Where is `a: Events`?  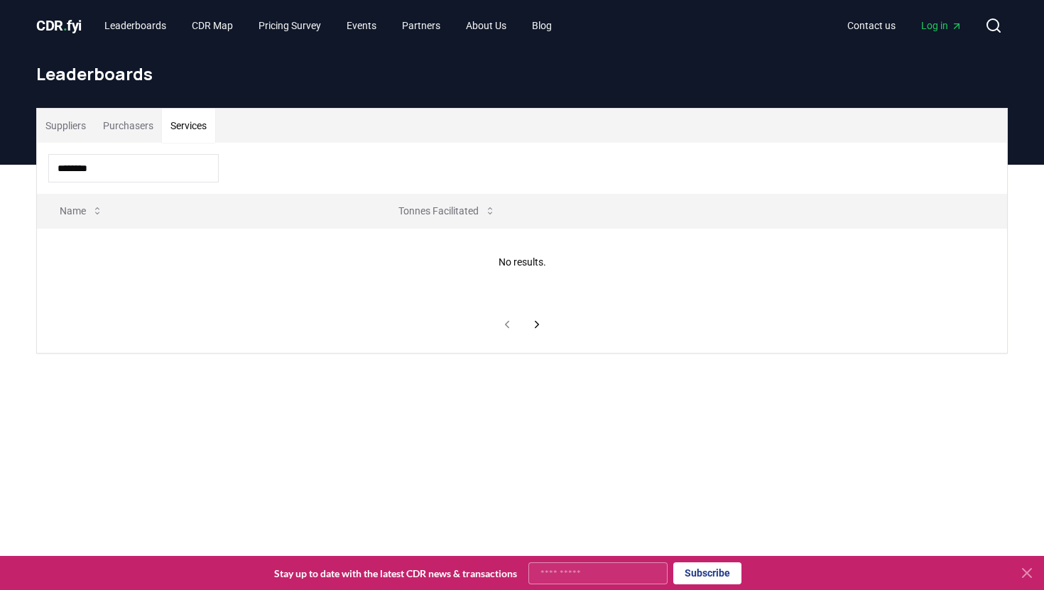 a: Events is located at coordinates (361, 26).